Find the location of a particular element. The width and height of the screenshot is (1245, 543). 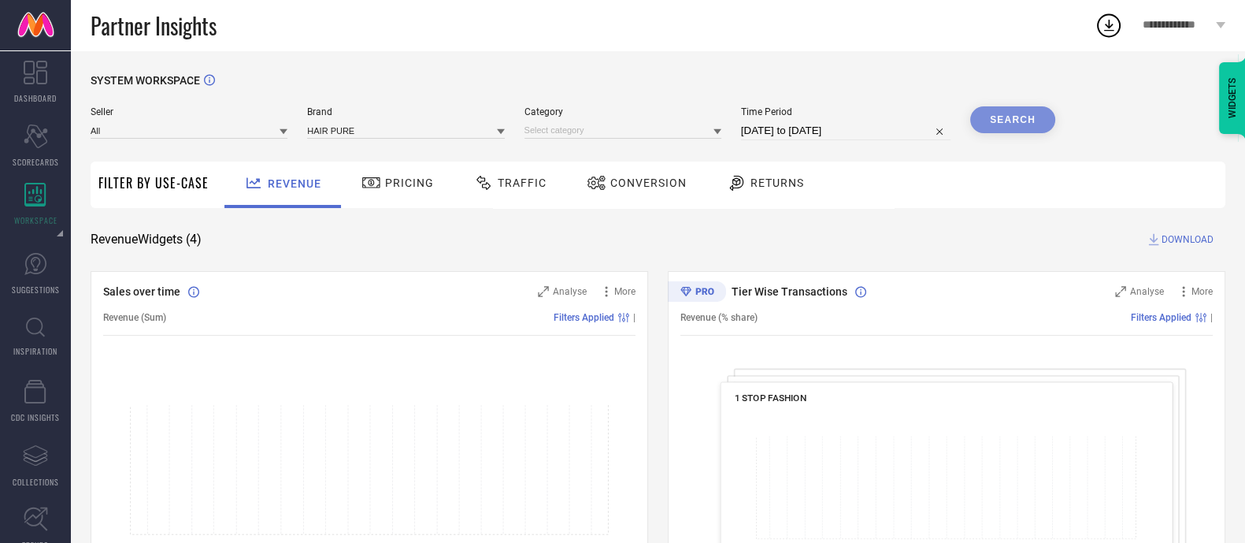

span: Revenue (% share) is located at coordinates (719, 317).